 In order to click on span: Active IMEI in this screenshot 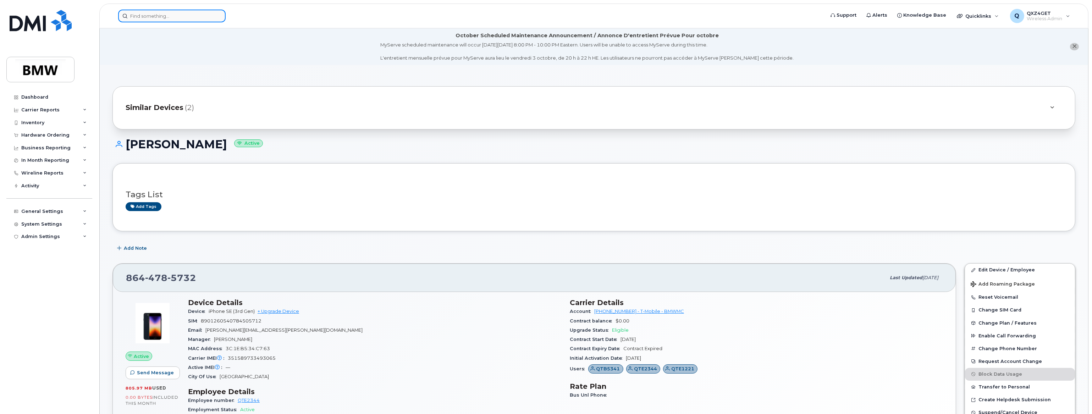, I will do `click(207, 367)`.